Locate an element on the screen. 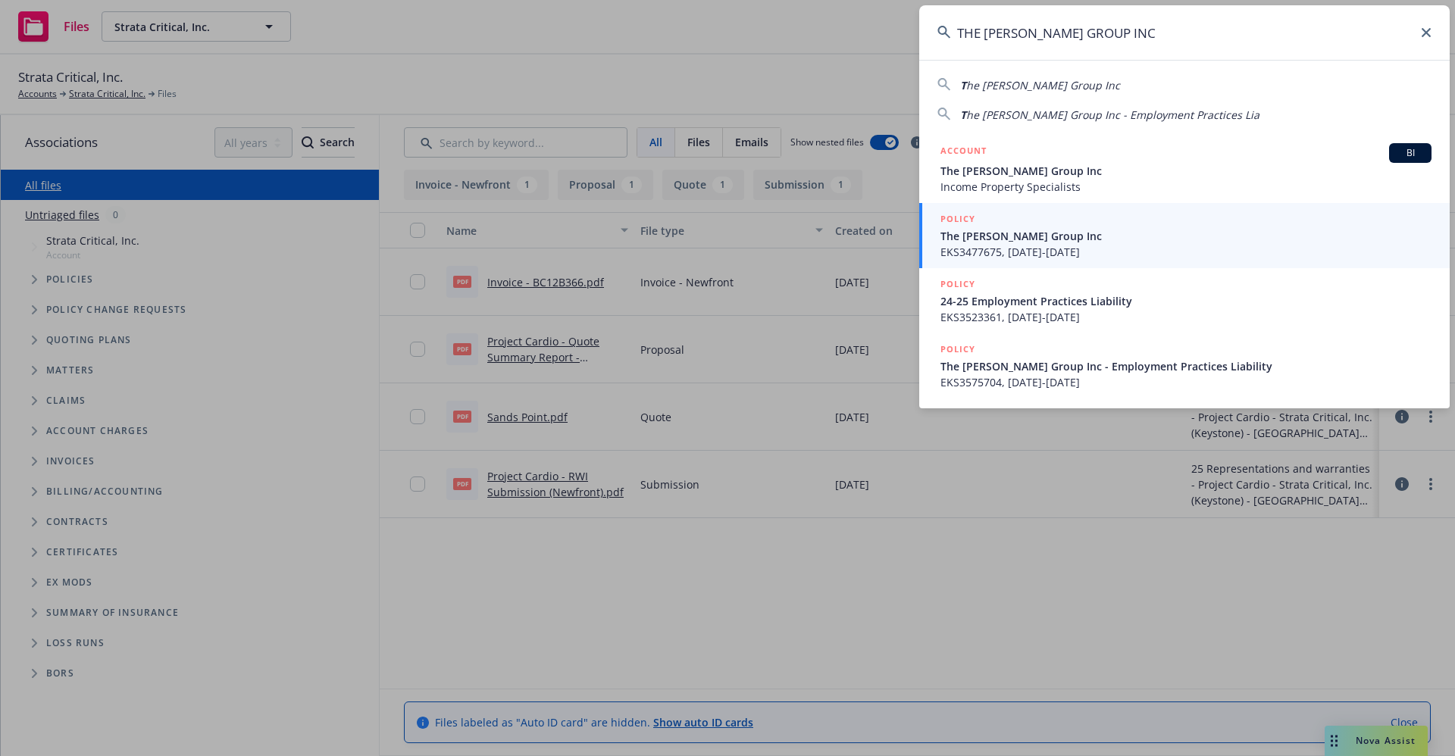 Image resolution: width=1455 pixels, height=756 pixels. span: Income Property Specialists is located at coordinates (1186, 186).